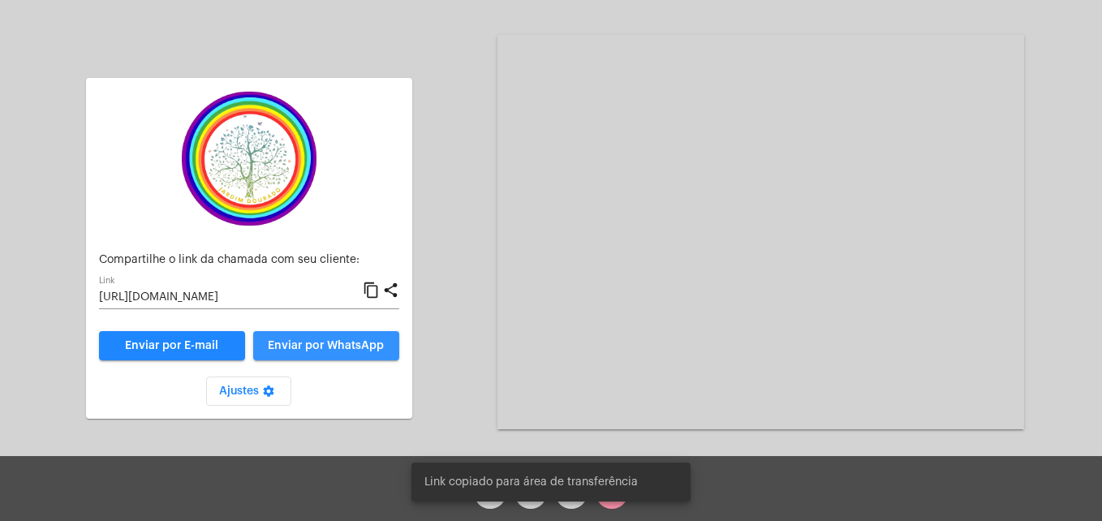 The height and width of the screenshot is (521, 1102). Describe the element at coordinates (326, 346) in the screenshot. I see `button: Enviar por WhatsApp` at that location.